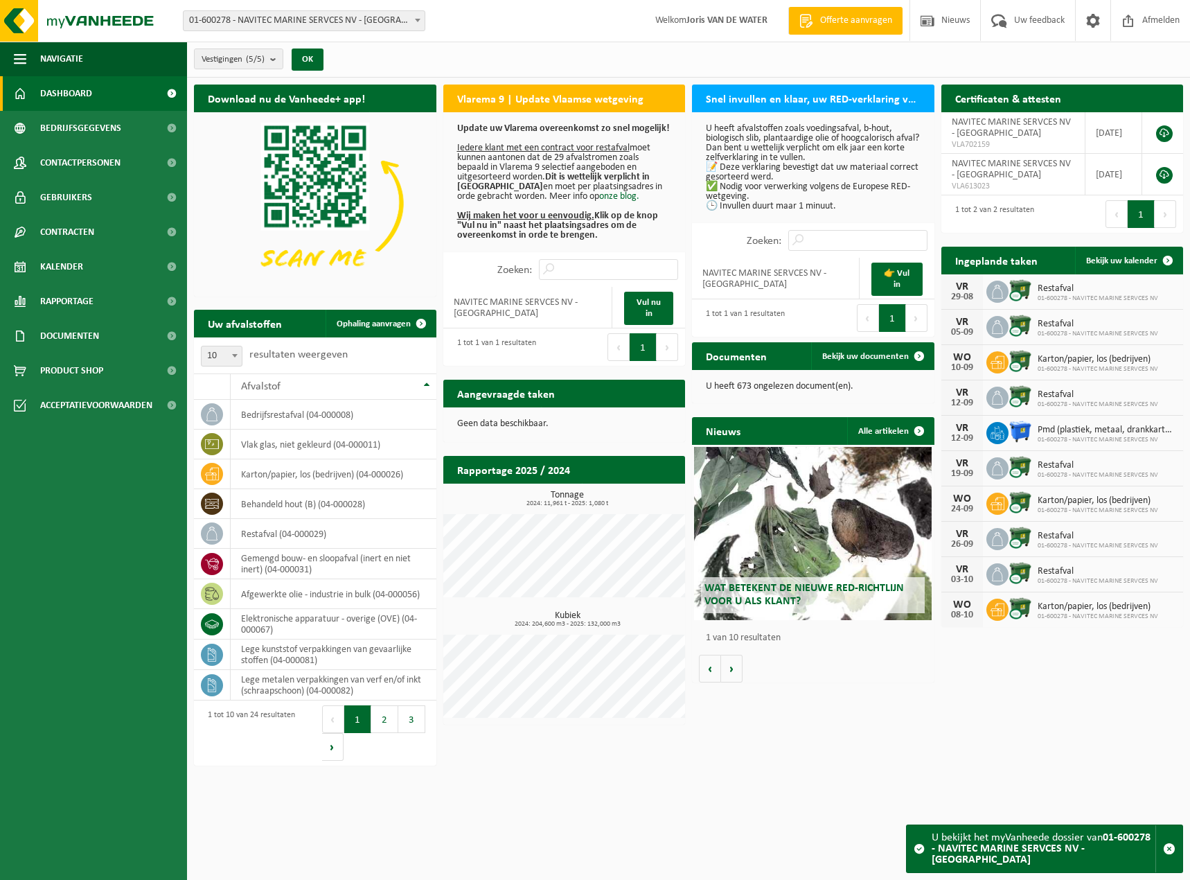 This screenshot has width=1190, height=880. Describe the element at coordinates (333, 685) in the screenshot. I see `td: lege metalen verpakkingen van verf en/of inkt (schraapschoon) (04-000082)` at that location.